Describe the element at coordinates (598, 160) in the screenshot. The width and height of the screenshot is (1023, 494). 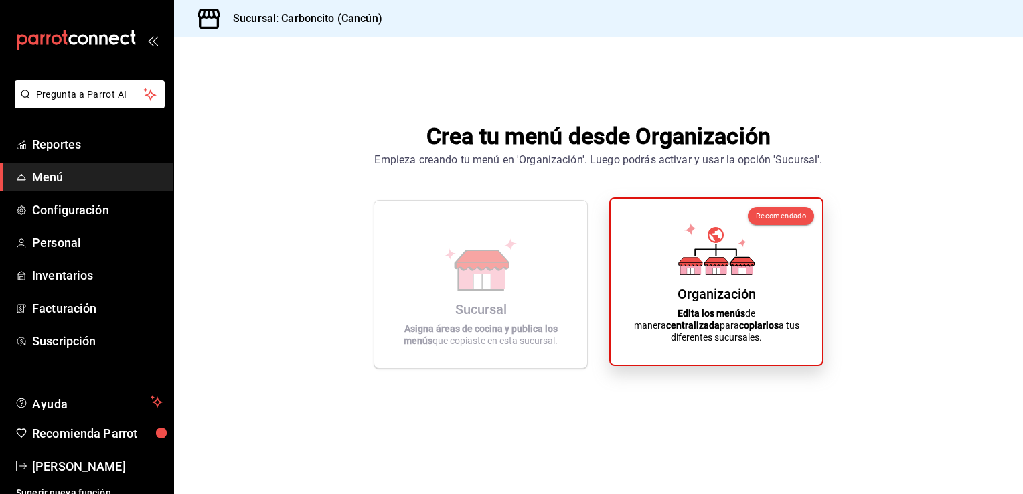
I see `div: Empieza creando tu menú en 'Organización'. Luego podrás activar y usar la opción 'Sucursal'.` at that location.